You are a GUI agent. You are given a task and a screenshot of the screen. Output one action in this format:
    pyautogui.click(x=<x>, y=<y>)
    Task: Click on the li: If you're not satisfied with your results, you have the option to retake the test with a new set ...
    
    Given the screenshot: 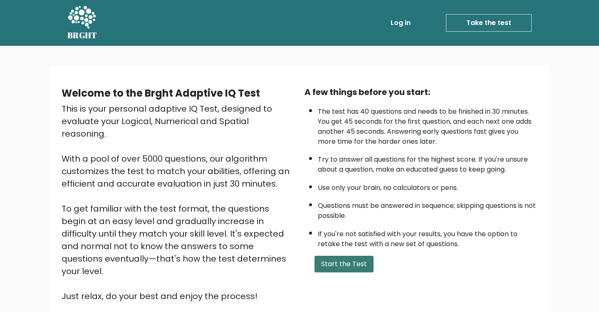 What is the action you would take?
    pyautogui.click(x=428, y=237)
    